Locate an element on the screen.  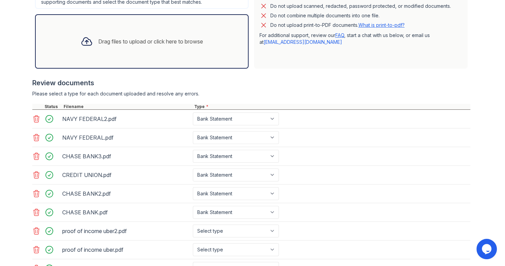
div: Drag files to upload or click here to browse is located at coordinates (151, 42).